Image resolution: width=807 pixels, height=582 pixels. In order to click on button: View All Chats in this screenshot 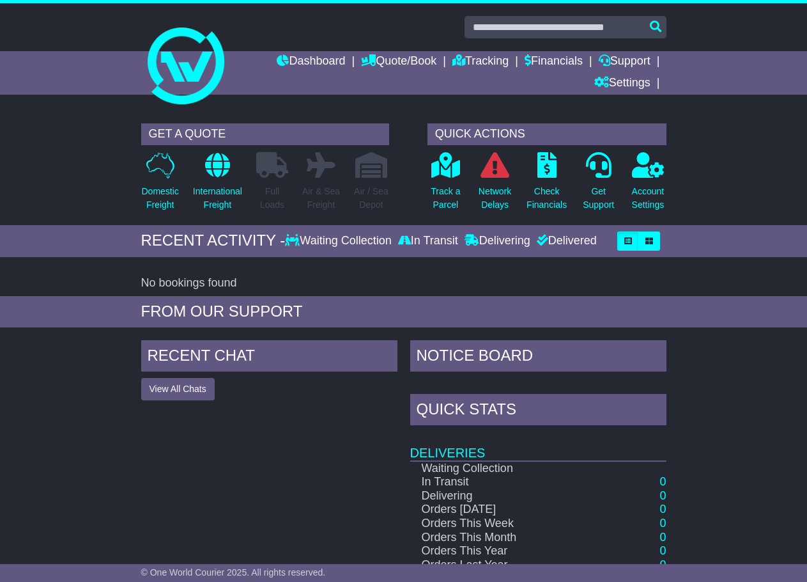, I will do `click(178, 389)`.